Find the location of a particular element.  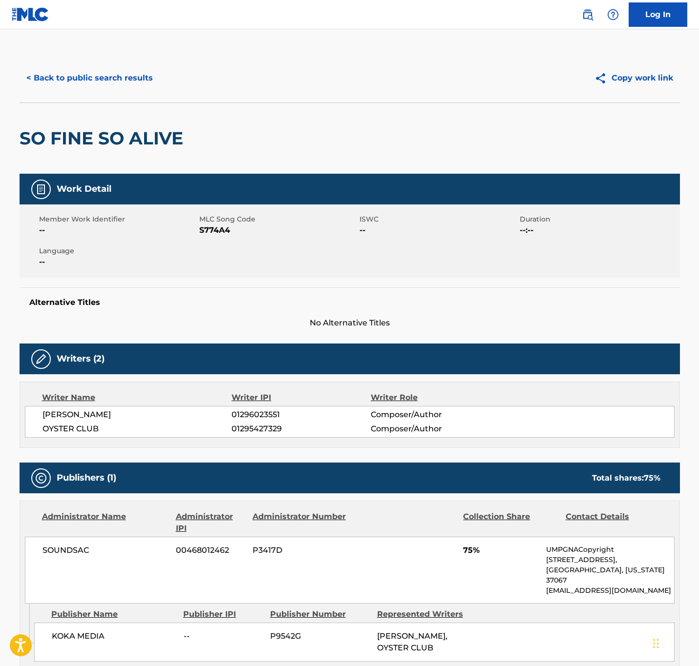

div: Publisher Name is located at coordinates (113, 615).